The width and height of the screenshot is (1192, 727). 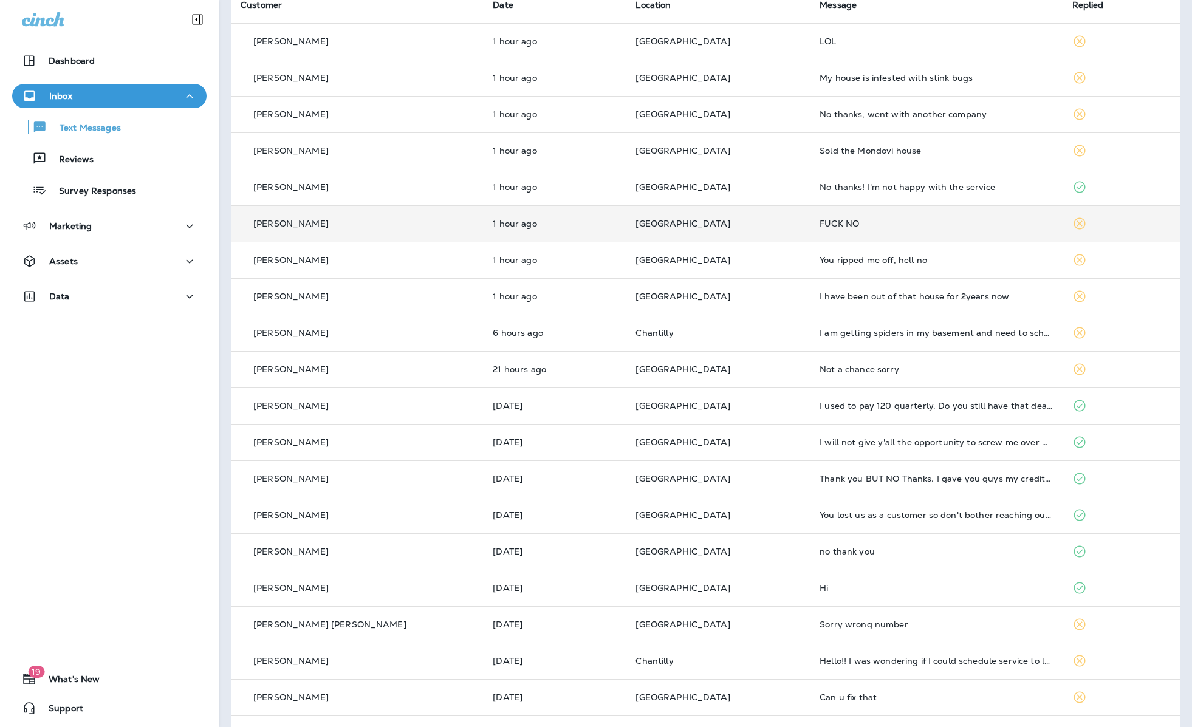 What do you see at coordinates (936, 260) in the screenshot?
I see `div: You ripped me off, hell no` at bounding box center [936, 260].